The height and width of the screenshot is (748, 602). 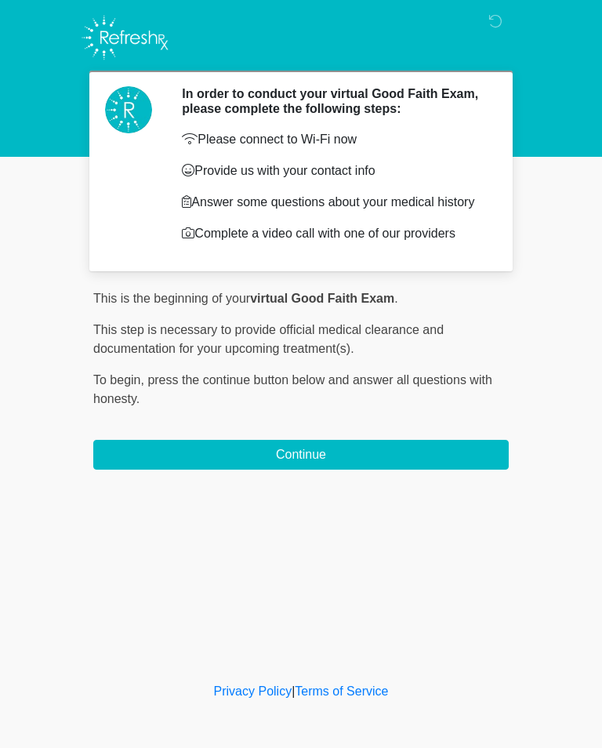 I want to click on a: Terms of Service, so click(x=341, y=691).